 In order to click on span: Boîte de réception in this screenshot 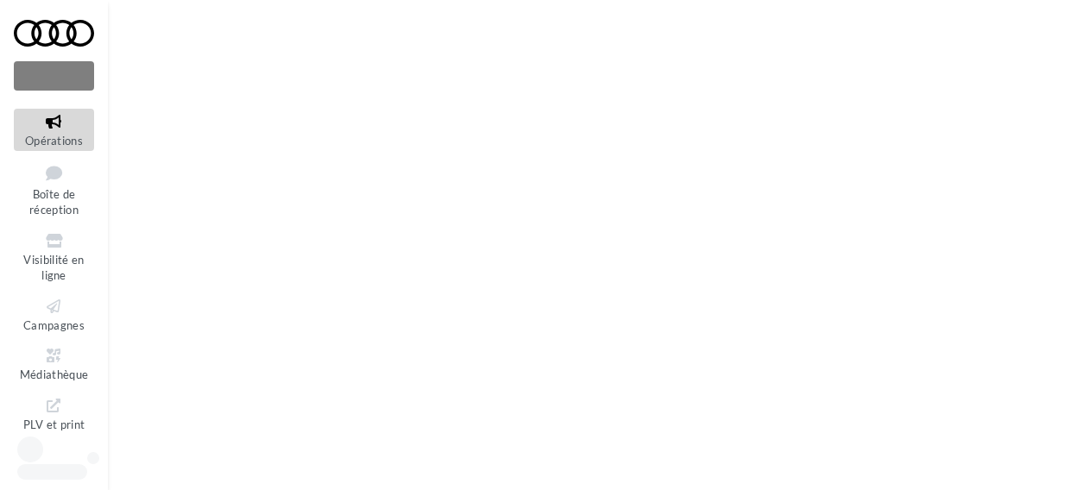, I will do `click(54, 202)`.